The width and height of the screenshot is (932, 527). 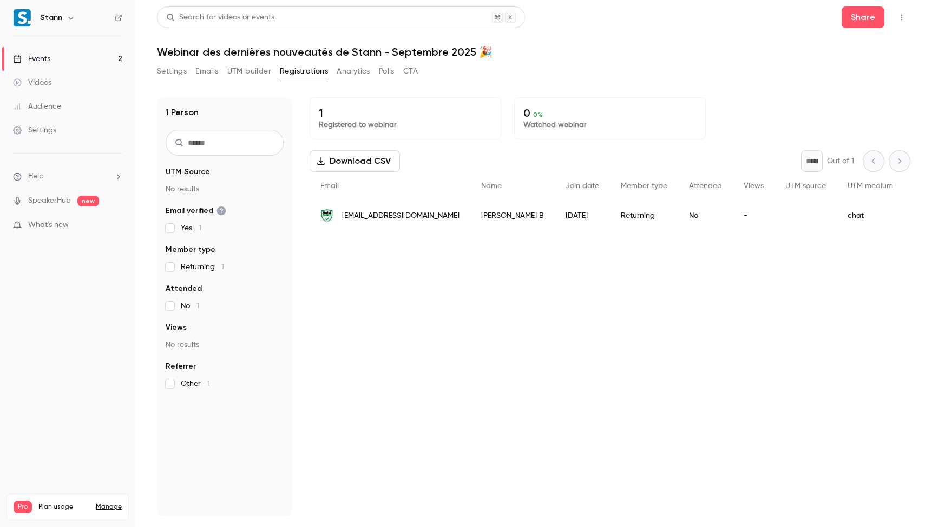 What do you see at coordinates (862, 17) in the screenshot?
I see `button: Share` at bounding box center [862, 17].